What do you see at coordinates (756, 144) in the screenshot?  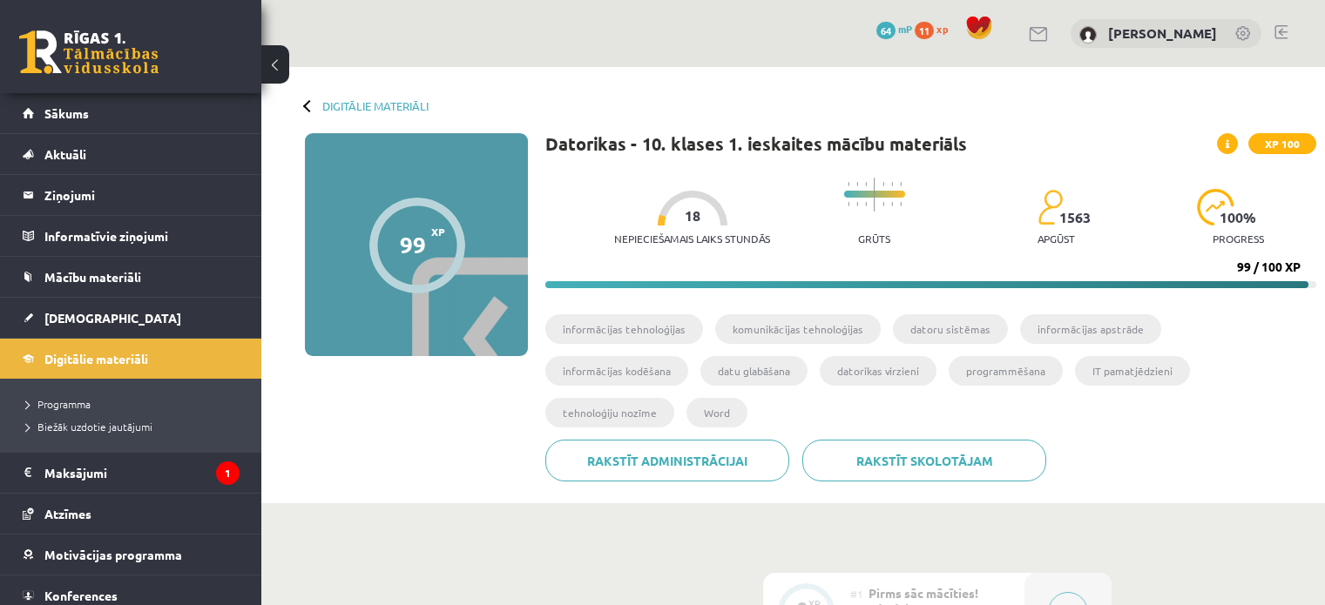 I see `h1: Datorikas - 10. klases 1. ieskaites mācību materiāls` at bounding box center [756, 144].